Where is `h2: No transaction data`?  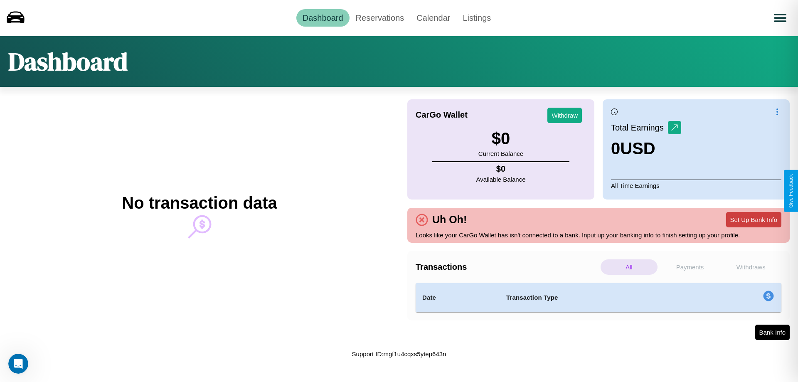
h2: No transaction data is located at coordinates (199, 203).